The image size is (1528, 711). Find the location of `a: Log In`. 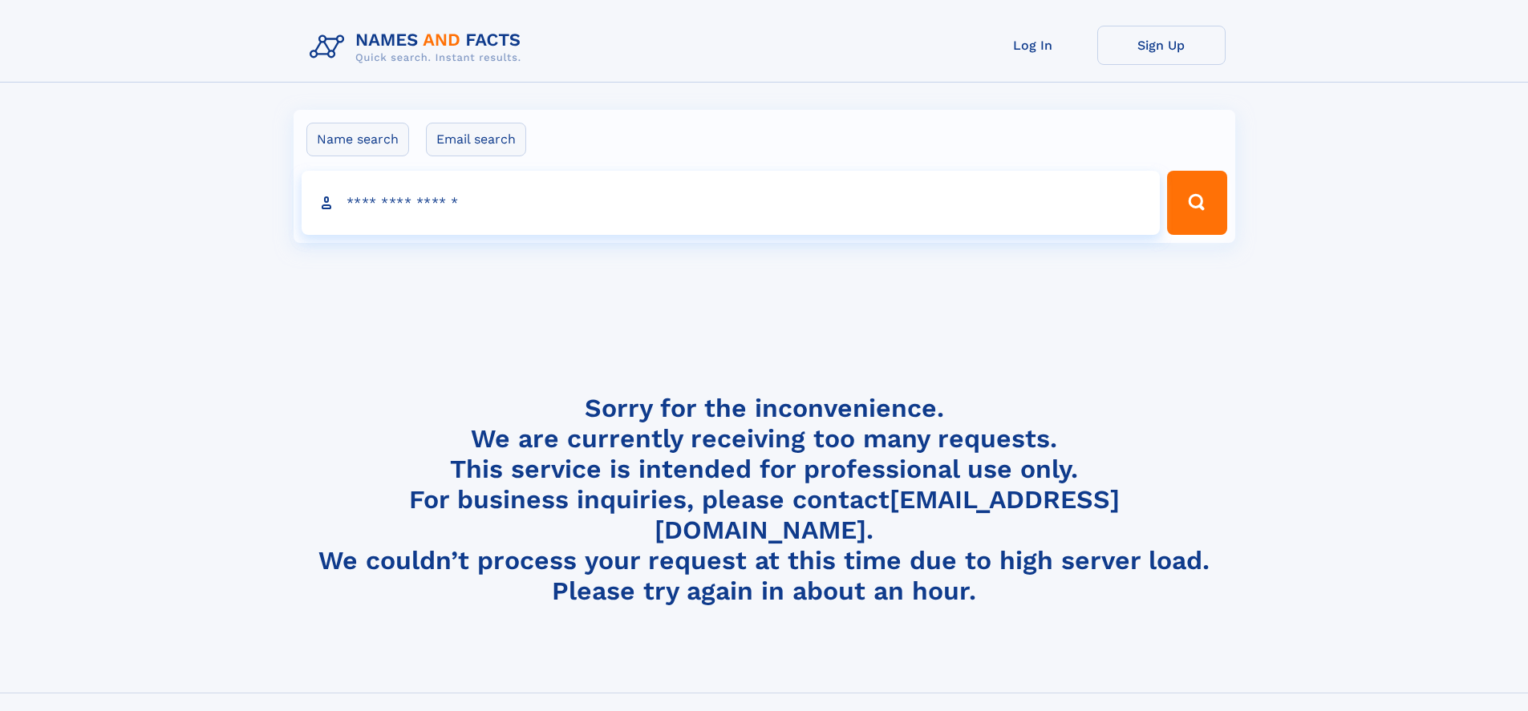

a: Log In is located at coordinates (1033, 45).